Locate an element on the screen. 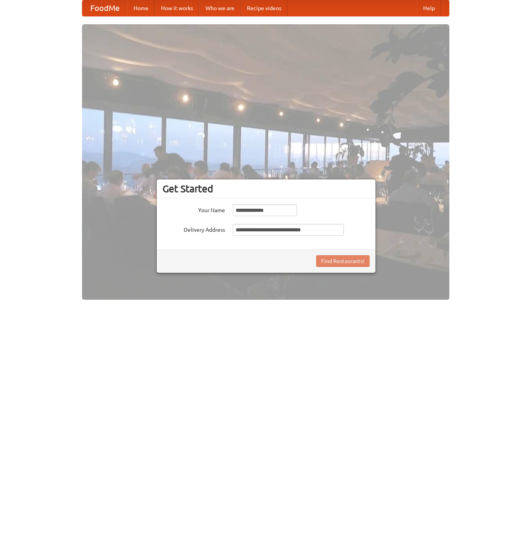 This screenshot has height=553, width=531. a: Recipe videos is located at coordinates (264, 8).